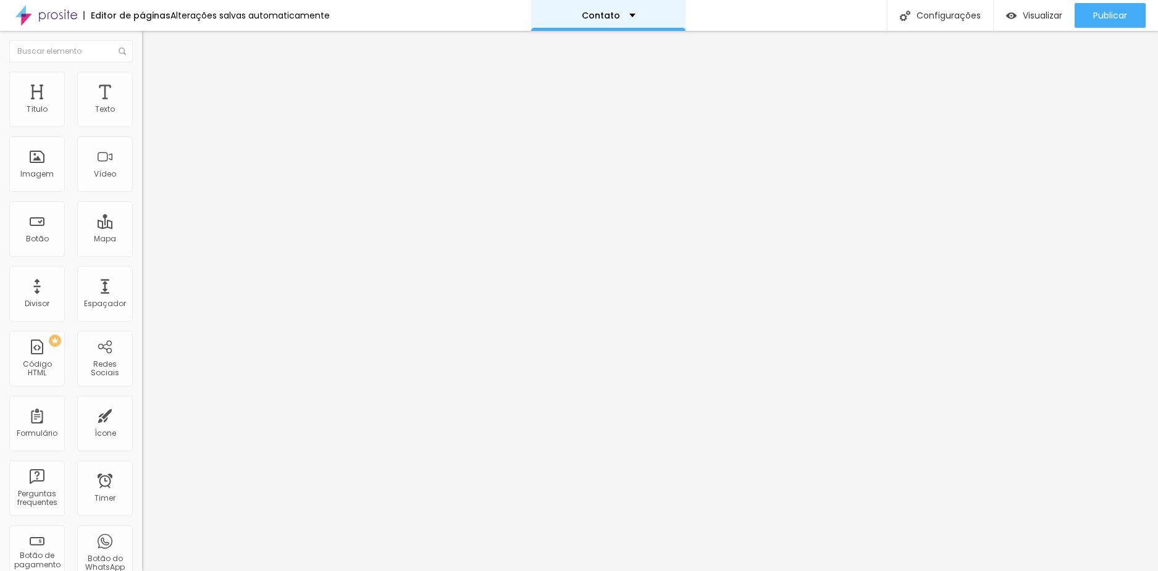 This screenshot has width=1158, height=571. What do you see at coordinates (105, 433) in the screenshot?
I see `div: Ícone` at bounding box center [105, 433].